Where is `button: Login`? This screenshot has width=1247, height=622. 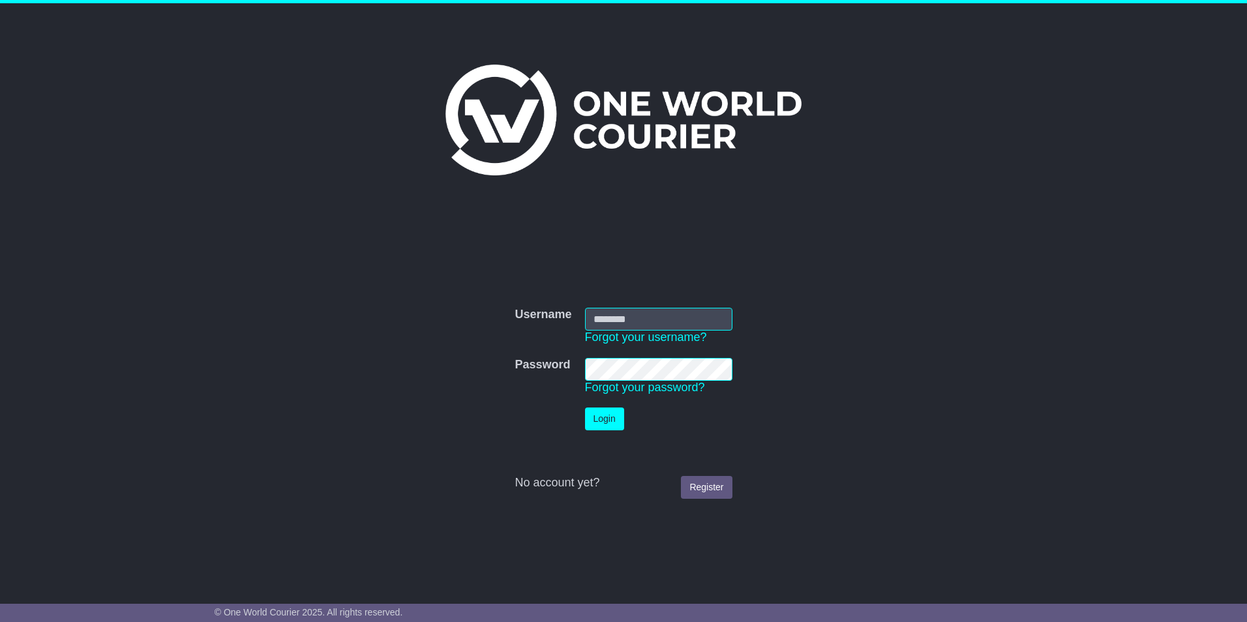
button: Login is located at coordinates (605, 419).